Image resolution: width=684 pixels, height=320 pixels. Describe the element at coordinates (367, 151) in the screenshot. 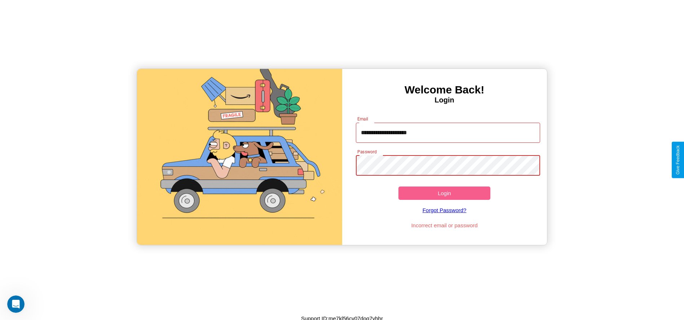

I see `label: Password` at that location.